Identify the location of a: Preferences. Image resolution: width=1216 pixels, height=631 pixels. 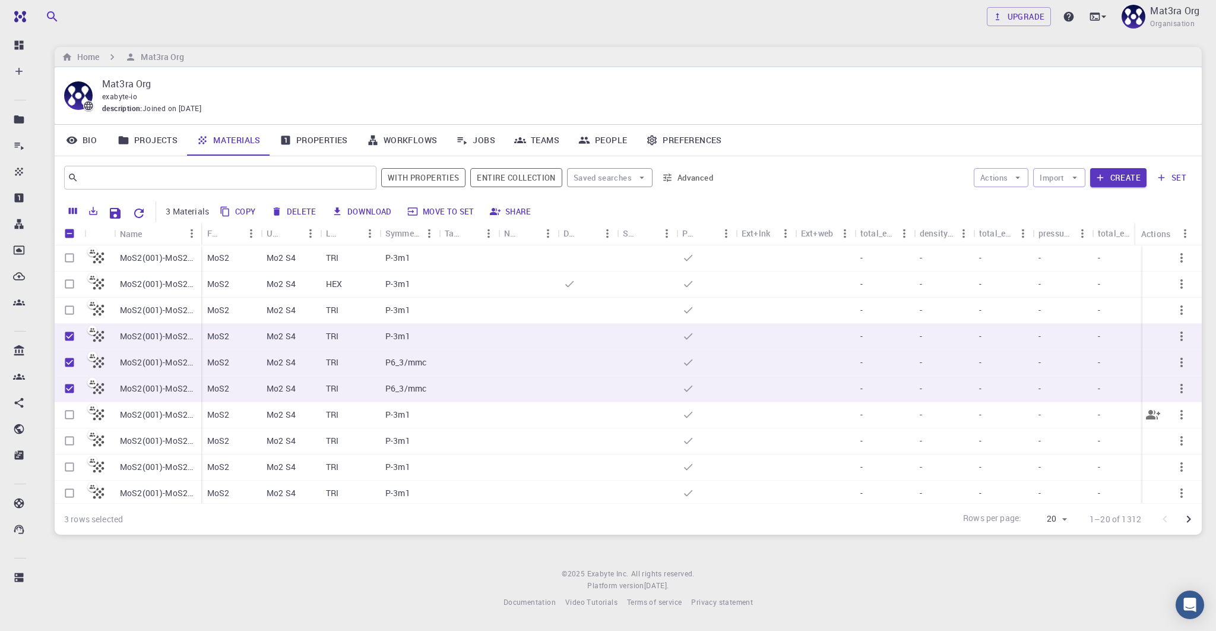
(683, 140).